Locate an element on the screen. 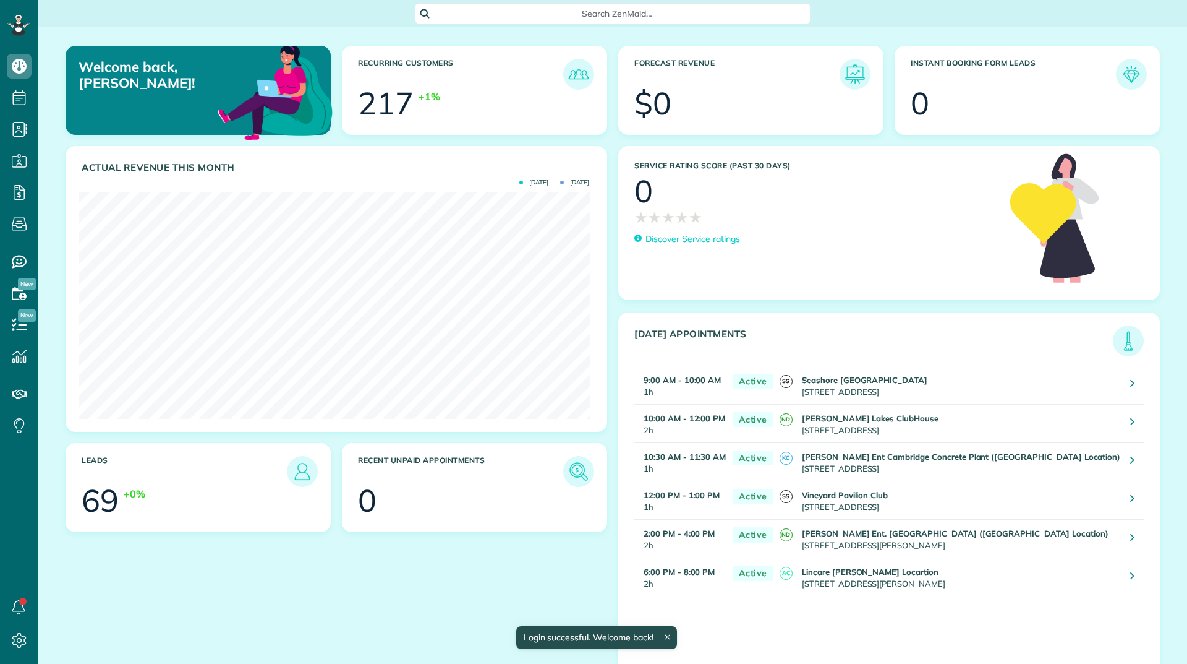 The image size is (1187, 664). div: 217 is located at coordinates (386, 103).